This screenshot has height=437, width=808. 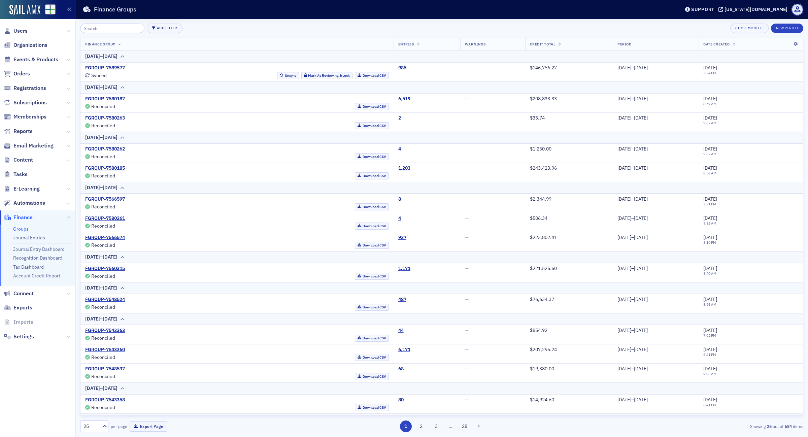 What do you see at coordinates (542, 399) in the screenshot?
I see `span: $14,924.60` at bounding box center [542, 399].